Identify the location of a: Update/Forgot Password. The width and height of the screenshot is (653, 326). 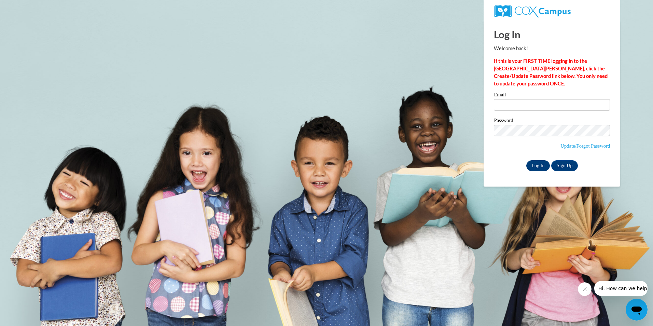
(585, 146).